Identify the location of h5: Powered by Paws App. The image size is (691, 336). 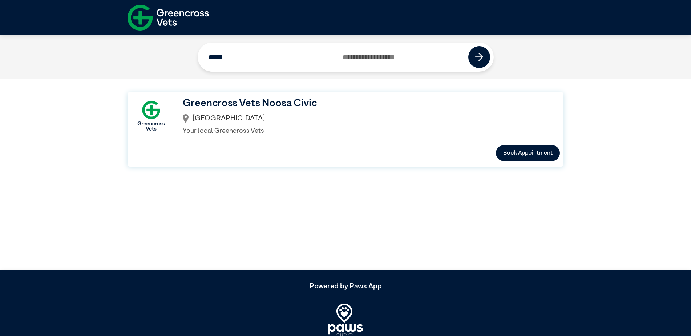
(345, 286).